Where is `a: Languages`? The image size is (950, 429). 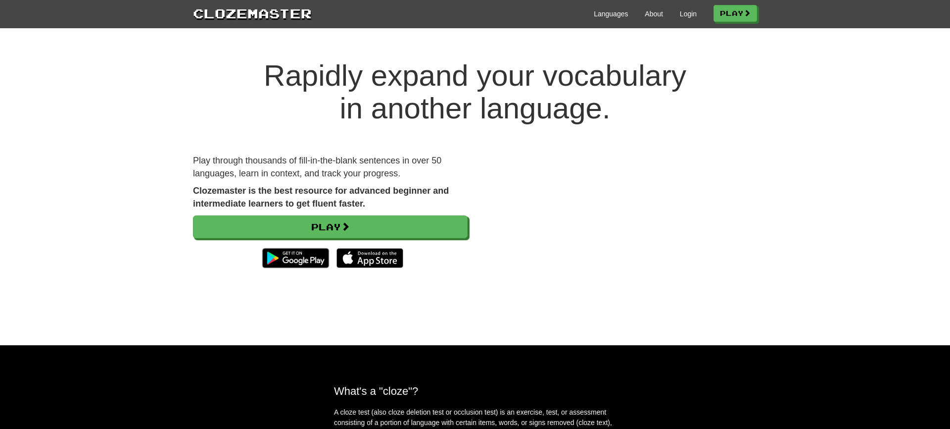
a: Languages is located at coordinates (611, 14).